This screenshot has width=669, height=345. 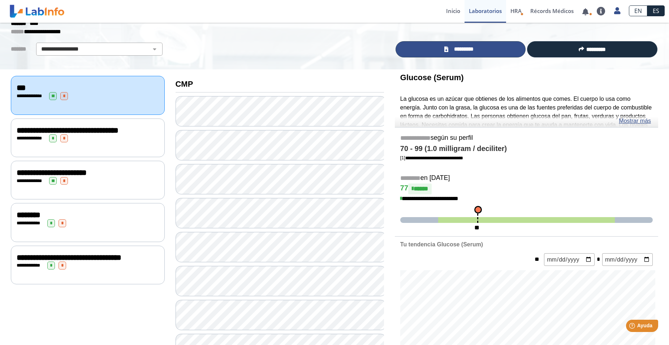 What do you see at coordinates (656, 11) in the screenshot?
I see `a: ES` at bounding box center [656, 11].